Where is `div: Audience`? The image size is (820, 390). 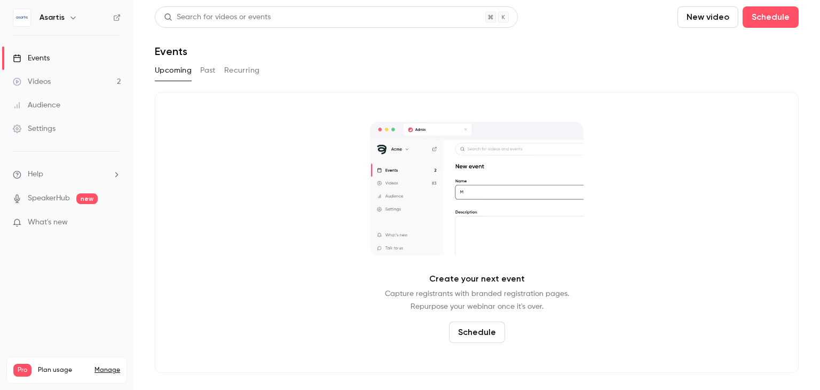
div: Audience is located at coordinates (36, 105).